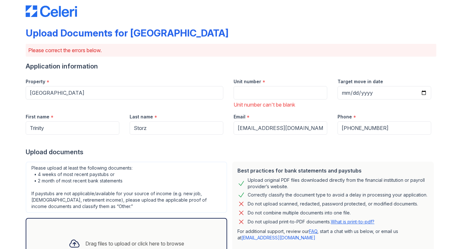 Image resolution: width=462 pixels, height=249 pixels. Describe the element at coordinates (135, 244) in the screenshot. I see `div: Drag files to upload or click here to browse` at that location.